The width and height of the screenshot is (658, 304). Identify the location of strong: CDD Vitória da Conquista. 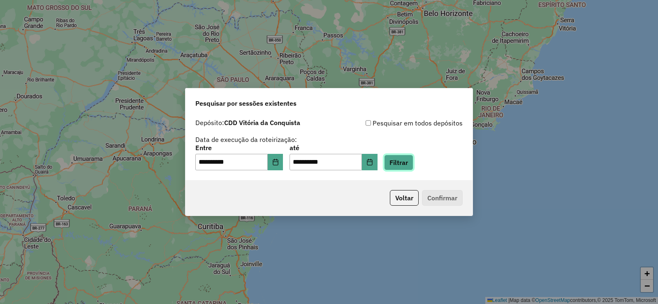
(262, 123).